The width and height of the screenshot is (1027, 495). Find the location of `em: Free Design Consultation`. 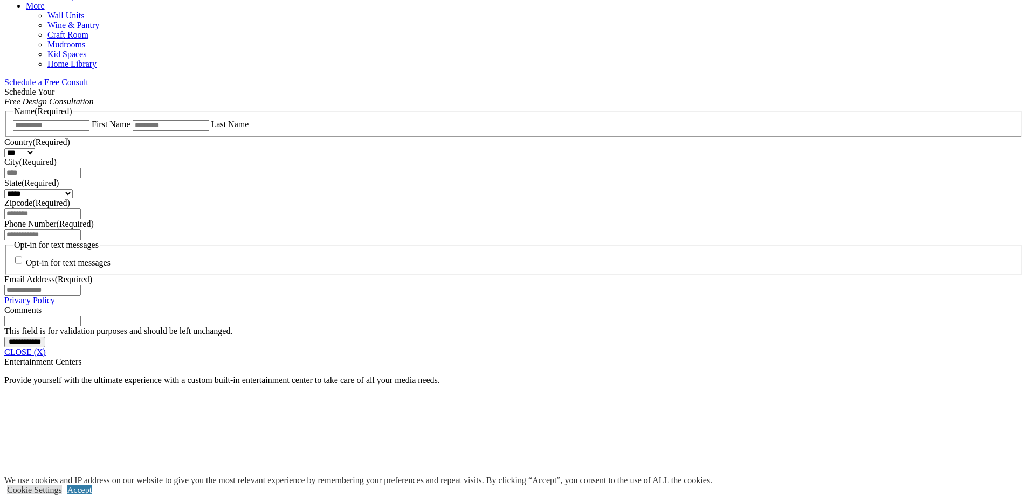

em: Free Design Consultation is located at coordinates (49, 101).